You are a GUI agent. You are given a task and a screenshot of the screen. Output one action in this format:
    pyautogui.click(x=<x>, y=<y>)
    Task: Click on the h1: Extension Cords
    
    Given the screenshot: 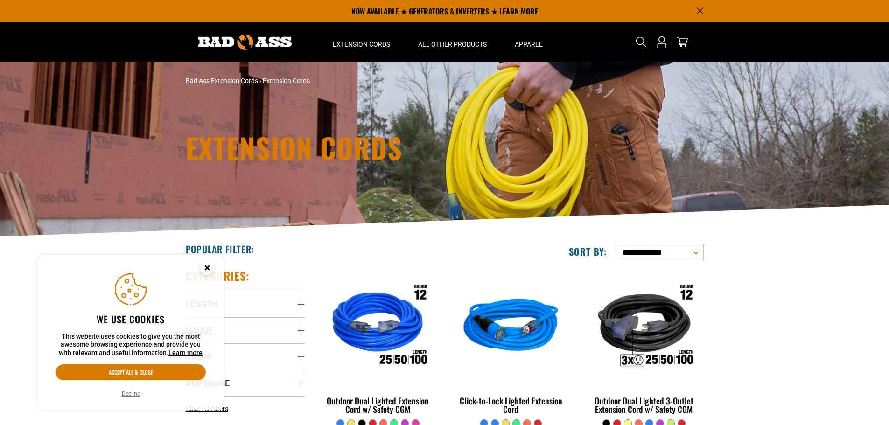 What is the action you would take?
    pyautogui.click(x=356, y=148)
    